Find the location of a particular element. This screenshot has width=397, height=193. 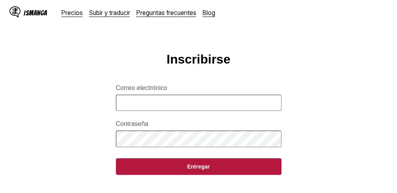

a: Preguntas frecuentes is located at coordinates (166, 13).